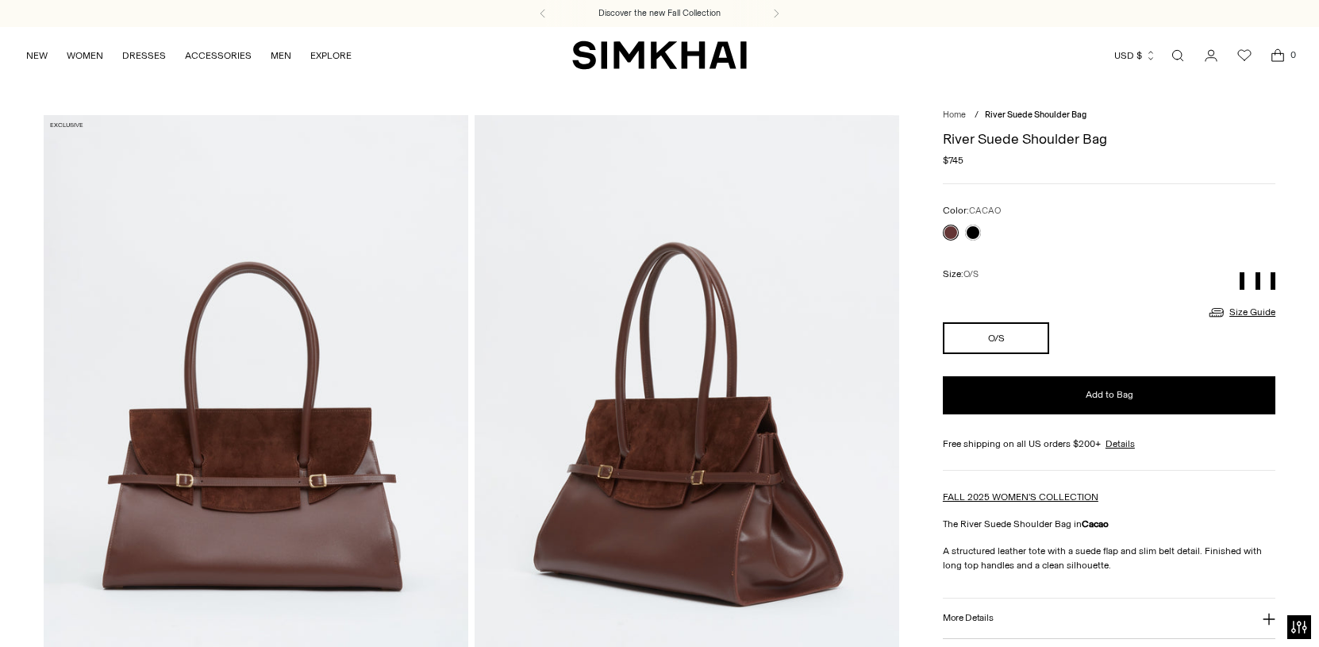 The width and height of the screenshot is (1319, 647). Describe the element at coordinates (1036, 114) in the screenshot. I see `span: River Suede Shoulder Bag` at that location.